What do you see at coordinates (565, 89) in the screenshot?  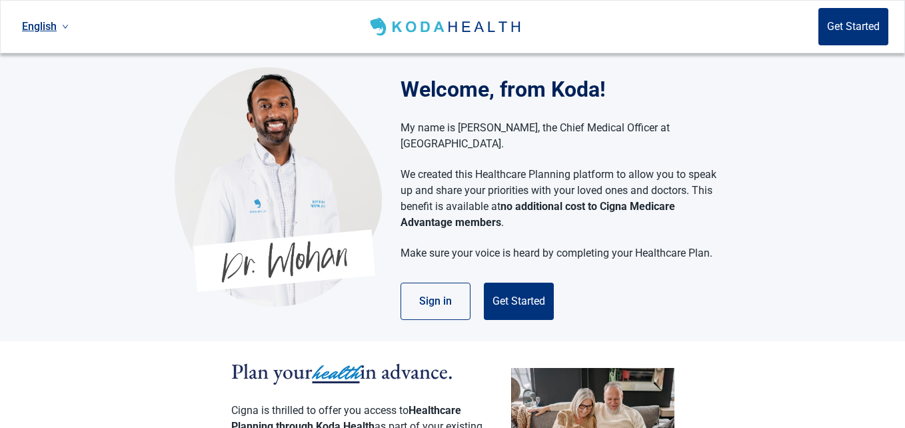 I see `h1: Welcome, from Koda!` at bounding box center [565, 89].